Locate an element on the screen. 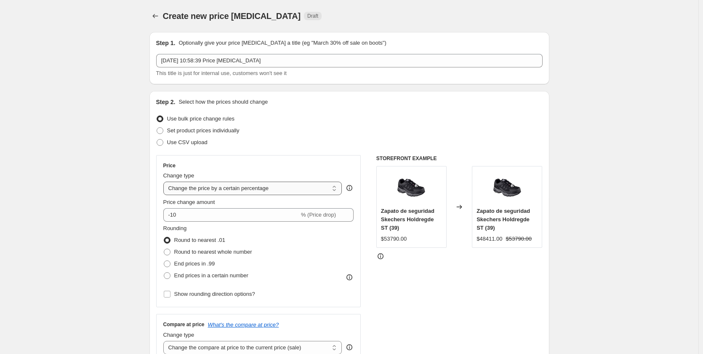  span: Rounding is located at coordinates (175, 228).